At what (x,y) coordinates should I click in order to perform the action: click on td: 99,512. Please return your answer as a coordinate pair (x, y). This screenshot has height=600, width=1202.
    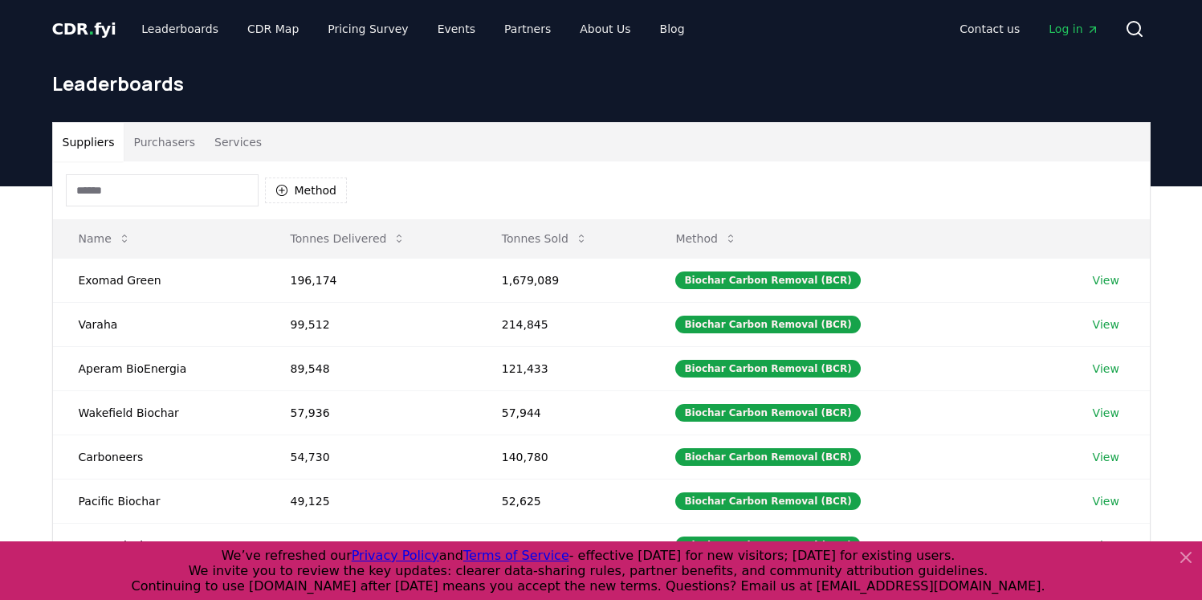
    Looking at the image, I should click on (370, 324).